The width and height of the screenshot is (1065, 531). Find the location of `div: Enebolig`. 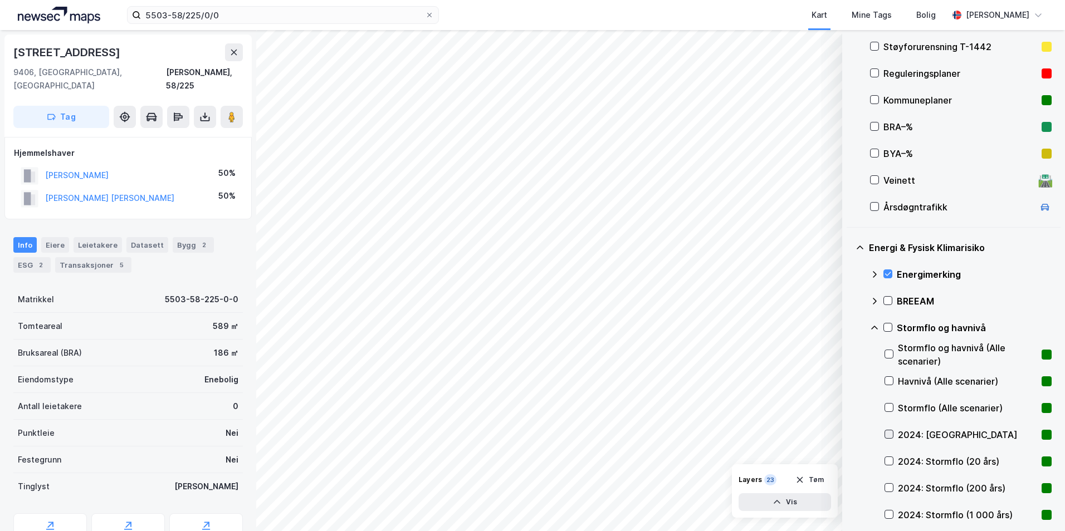

div: Enebolig is located at coordinates (221, 380).